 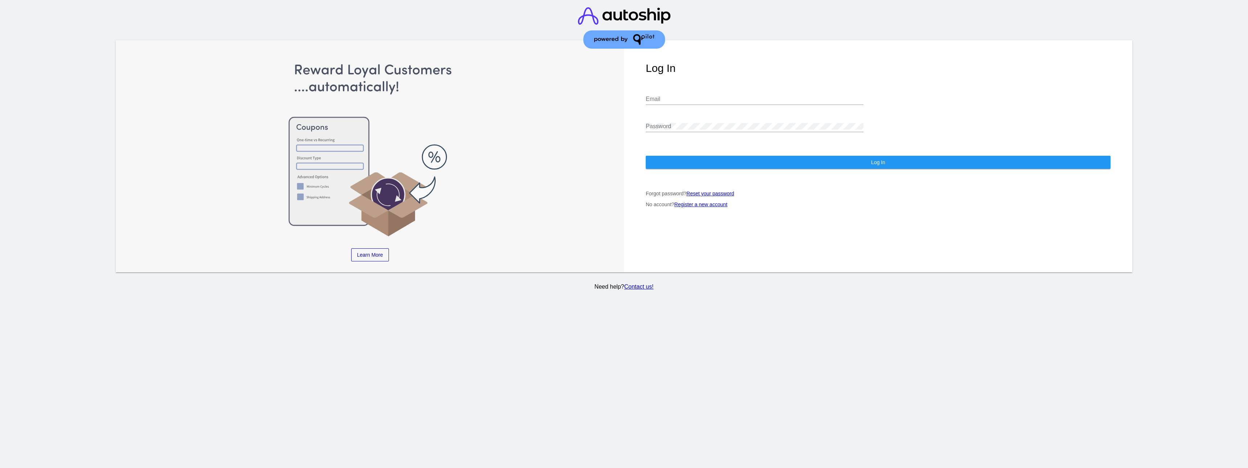 What do you see at coordinates (624, 287) in the screenshot?
I see `p: Need help?` at bounding box center [624, 287].